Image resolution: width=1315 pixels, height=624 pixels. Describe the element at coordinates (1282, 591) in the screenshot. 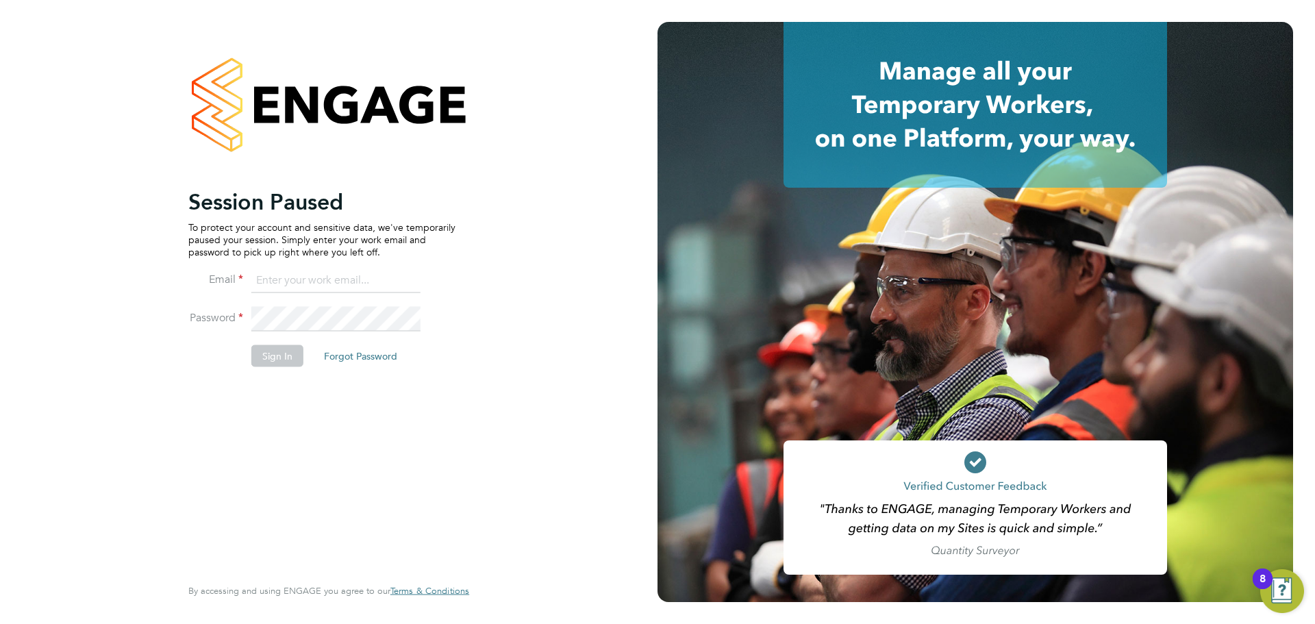

I see `button: Open Resource Center, 8 new notifications` at that location.